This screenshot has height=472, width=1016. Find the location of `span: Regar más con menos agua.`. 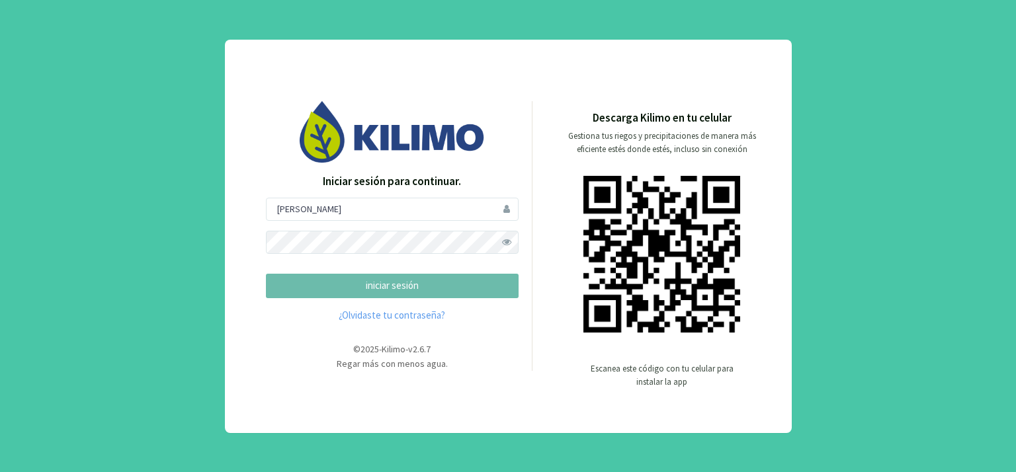

span: Regar más con menos agua. is located at coordinates (392, 364).